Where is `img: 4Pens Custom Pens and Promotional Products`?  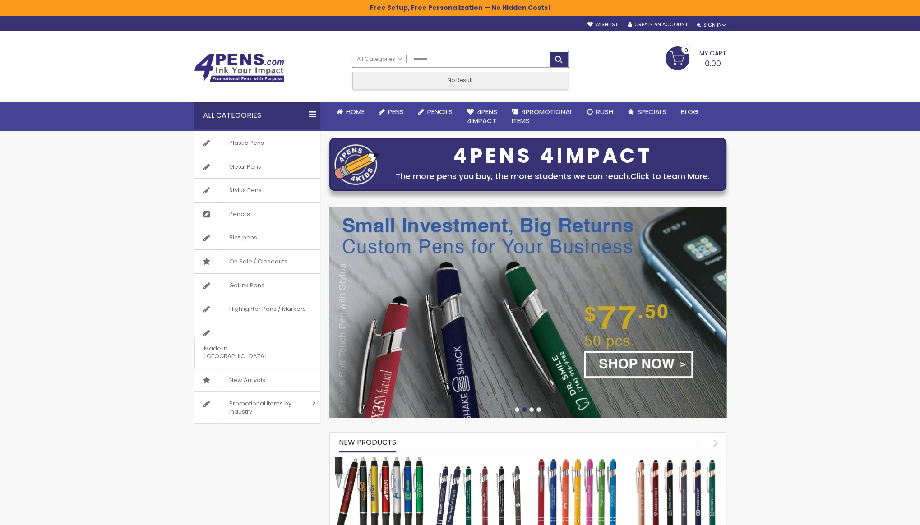
img: 4Pens Custom Pens and Promotional Products is located at coordinates (239, 68).